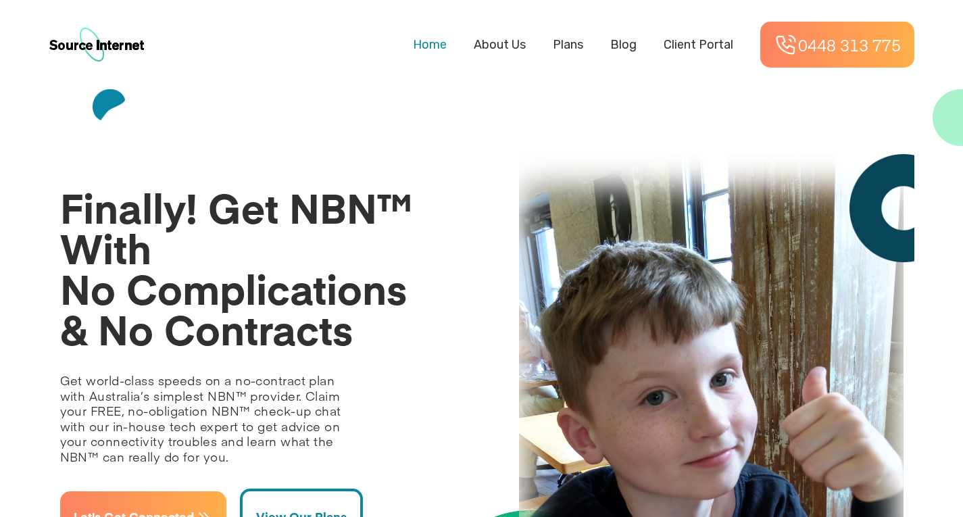 The width and height of the screenshot is (963, 517). What do you see at coordinates (837, 45) in the screenshot?
I see `a: 0448 313 775` at bounding box center [837, 45].